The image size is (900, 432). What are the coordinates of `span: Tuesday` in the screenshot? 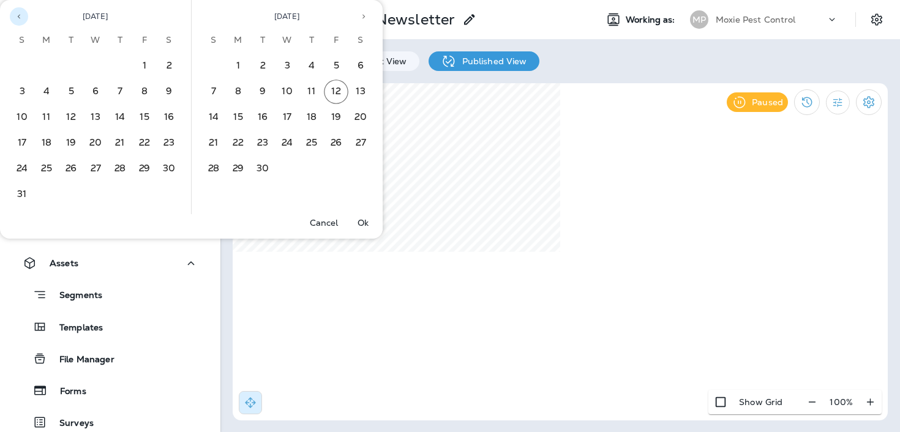 It's located at (263, 40).